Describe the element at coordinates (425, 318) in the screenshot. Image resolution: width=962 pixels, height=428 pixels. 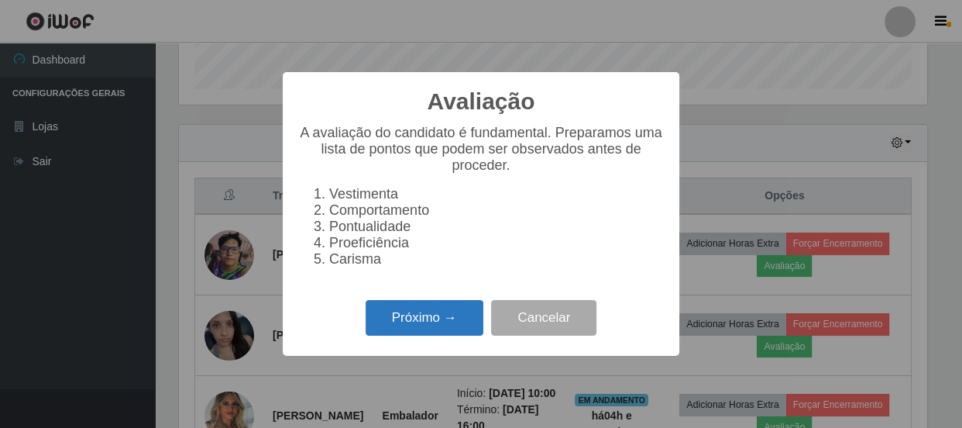
I see `button: Próximo →` at that location.